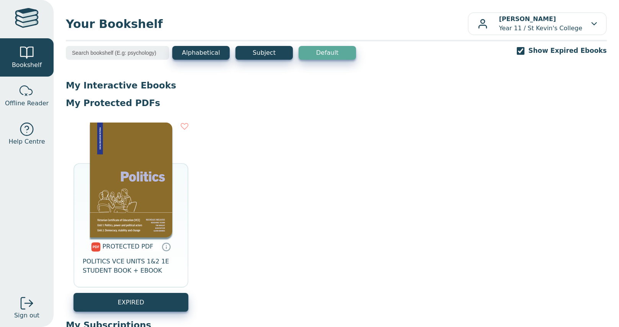 The width and height of the screenshot is (619, 327). What do you see at coordinates (27, 103) in the screenshot?
I see `span: Offline Reader` at bounding box center [27, 103].